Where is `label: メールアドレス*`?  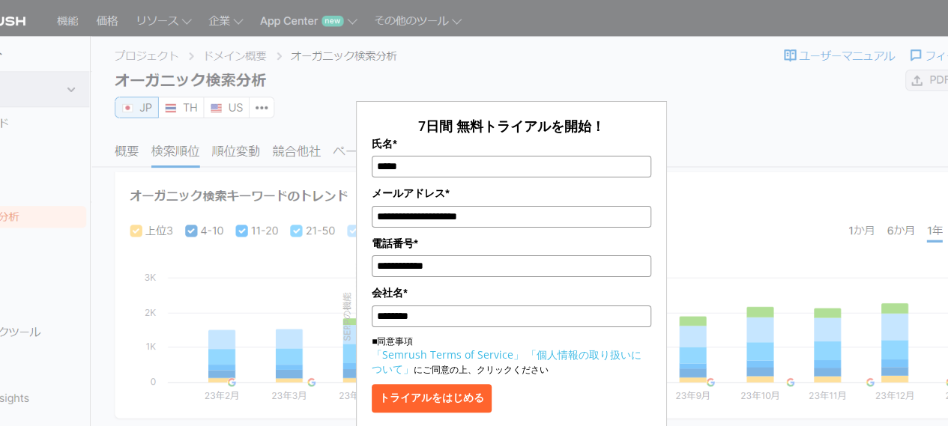
label: メールアドレス* is located at coordinates (511, 193).